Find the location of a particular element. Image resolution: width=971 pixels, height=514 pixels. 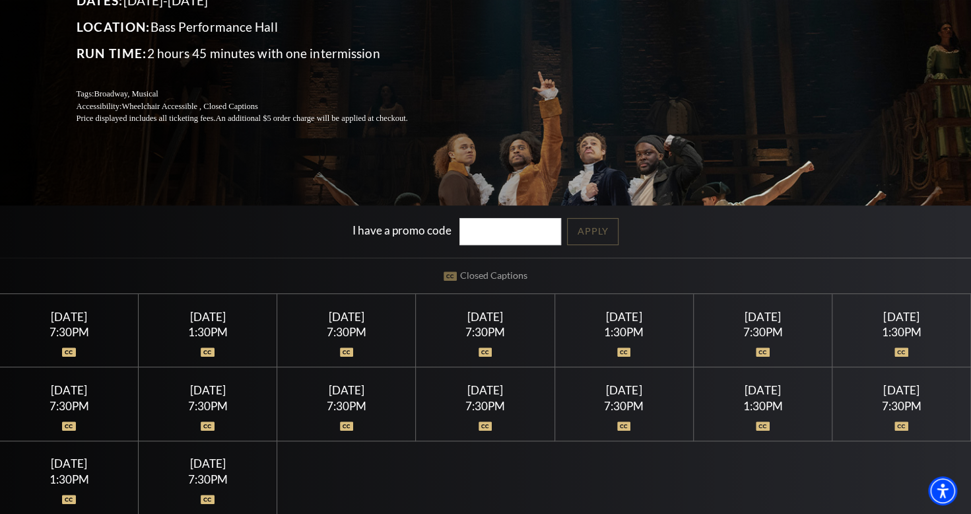

span: An additional $5 order charge will be applied at checkout. is located at coordinates (311, 118).